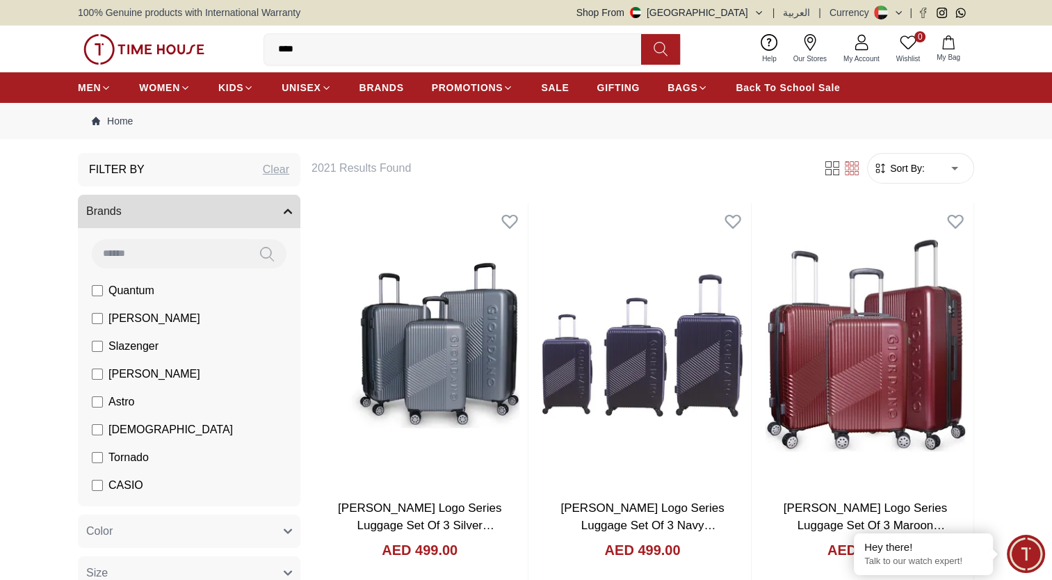 Image resolution: width=1052 pixels, height=580 pixels. Describe the element at coordinates (788, 88) in the screenshot. I see `a: Back To School Sale` at that location.